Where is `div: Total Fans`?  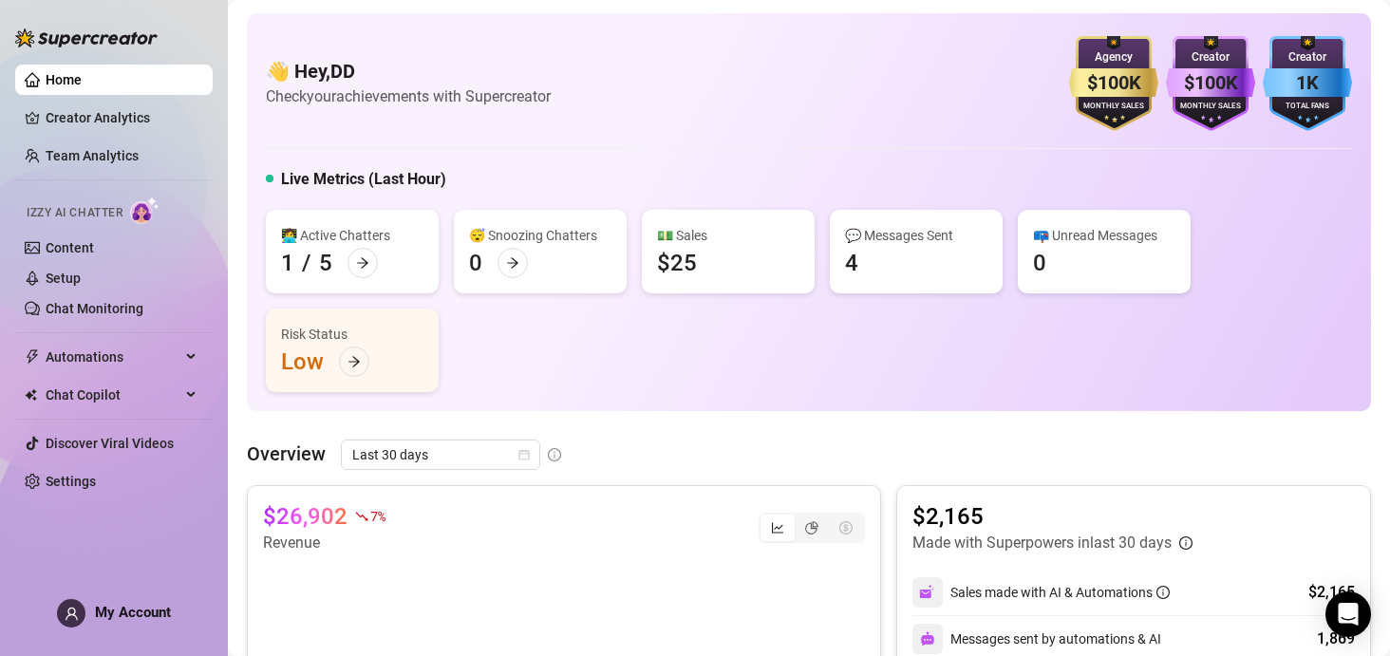
div: Total Fans is located at coordinates (1307, 106).